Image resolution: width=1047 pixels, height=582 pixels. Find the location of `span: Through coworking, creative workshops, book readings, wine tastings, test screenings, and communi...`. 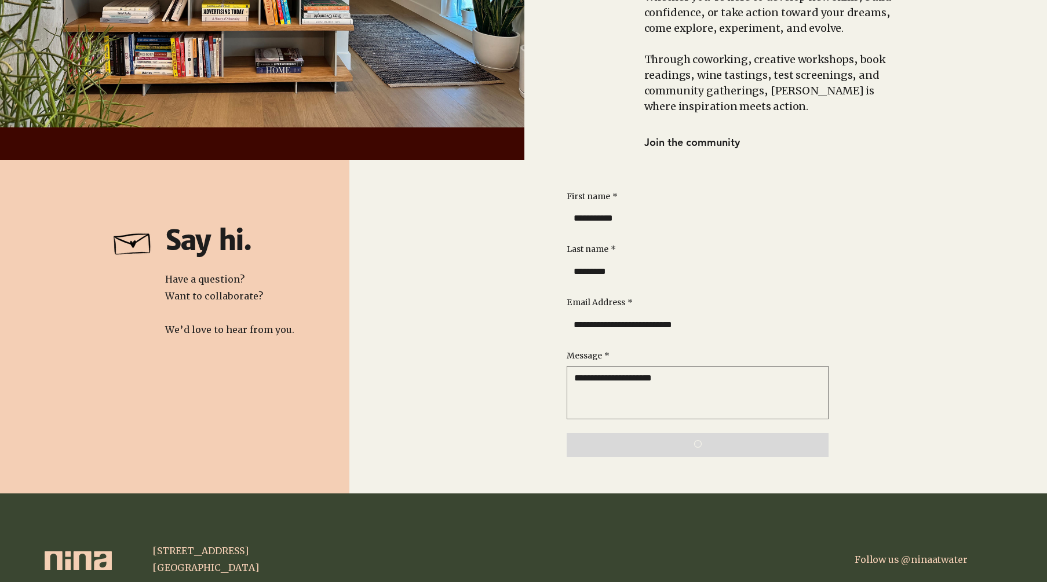

span: Through coworking, creative workshops, book readings, wine tastings, test screenings, and communi... is located at coordinates (765, 83).